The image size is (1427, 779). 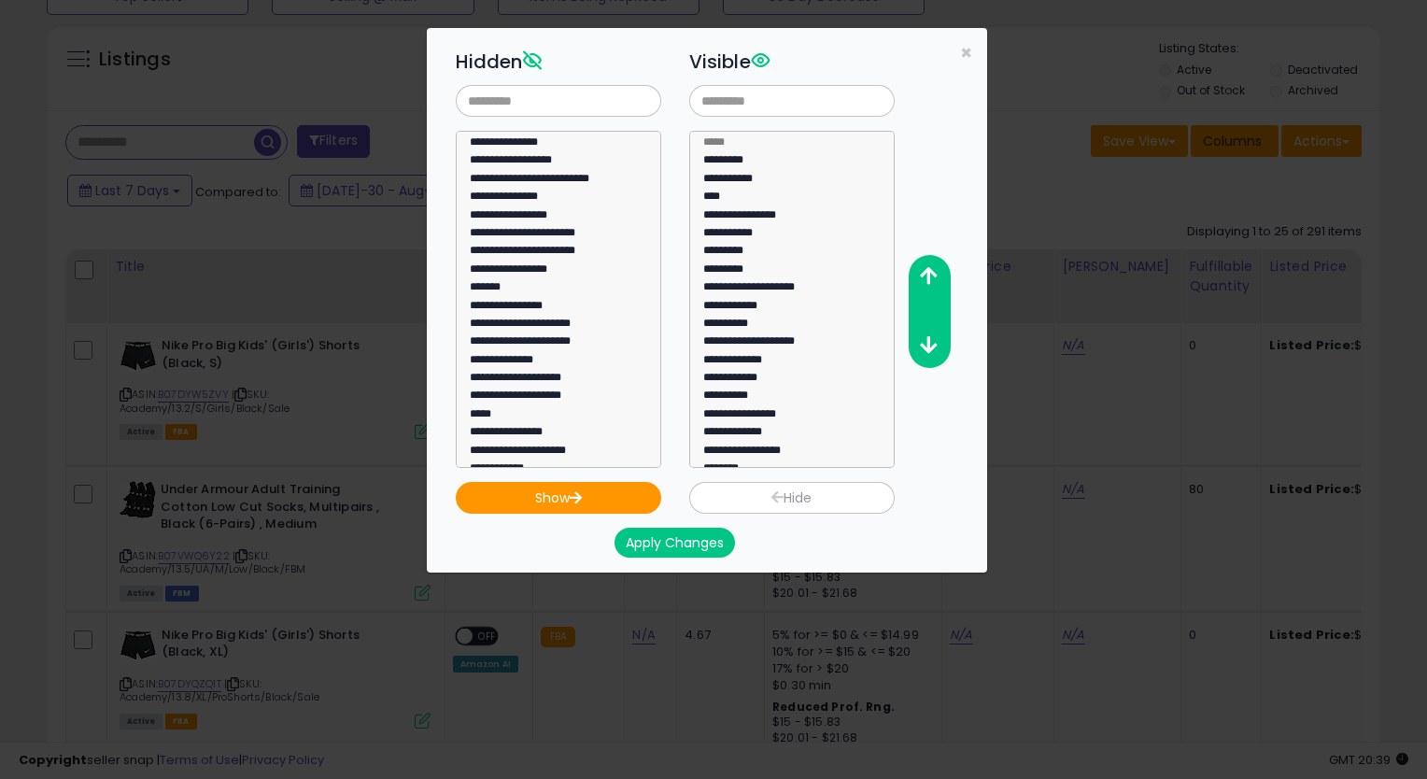 What do you see at coordinates (674, 543) in the screenshot?
I see `button: Apply Changes` at bounding box center [674, 543].